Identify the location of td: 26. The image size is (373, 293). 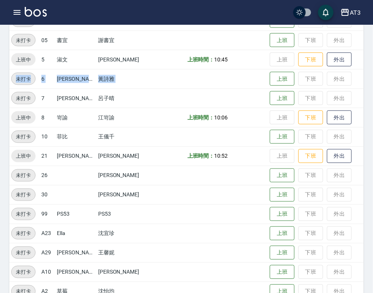
(47, 176).